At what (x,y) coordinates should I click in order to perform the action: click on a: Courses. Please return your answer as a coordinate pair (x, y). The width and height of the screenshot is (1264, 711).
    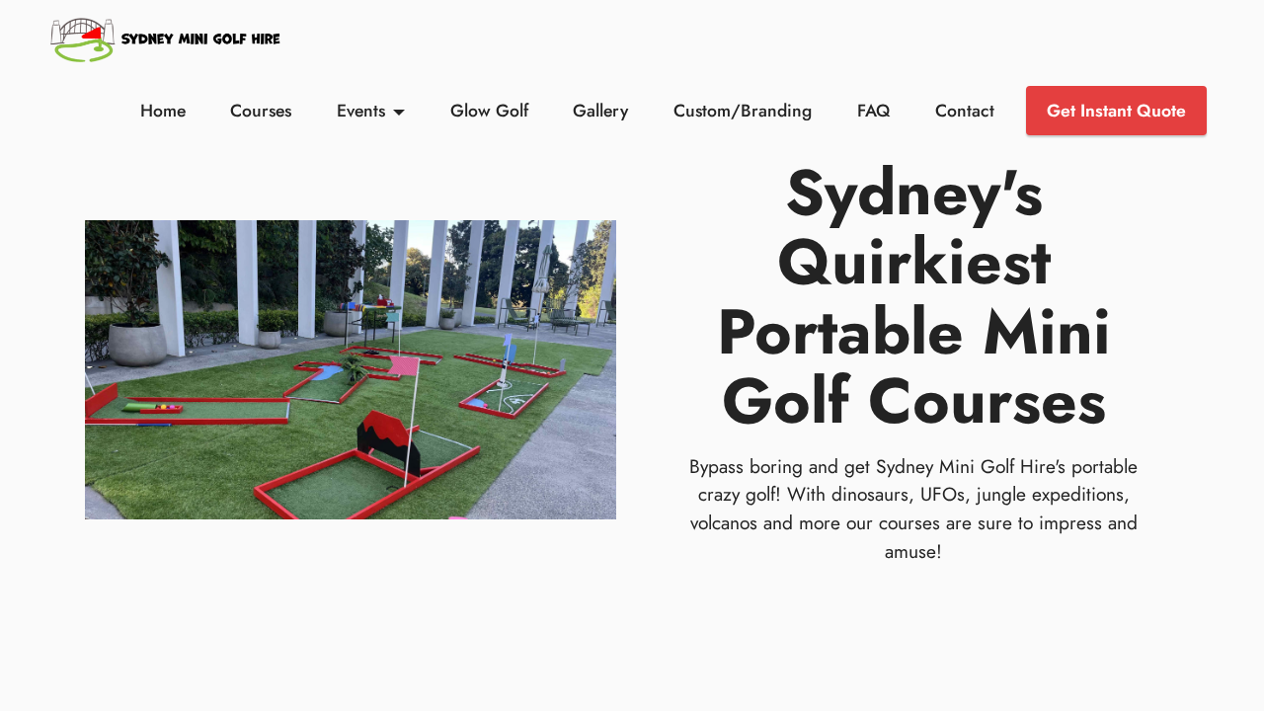
    Looking at the image, I should click on (261, 111).